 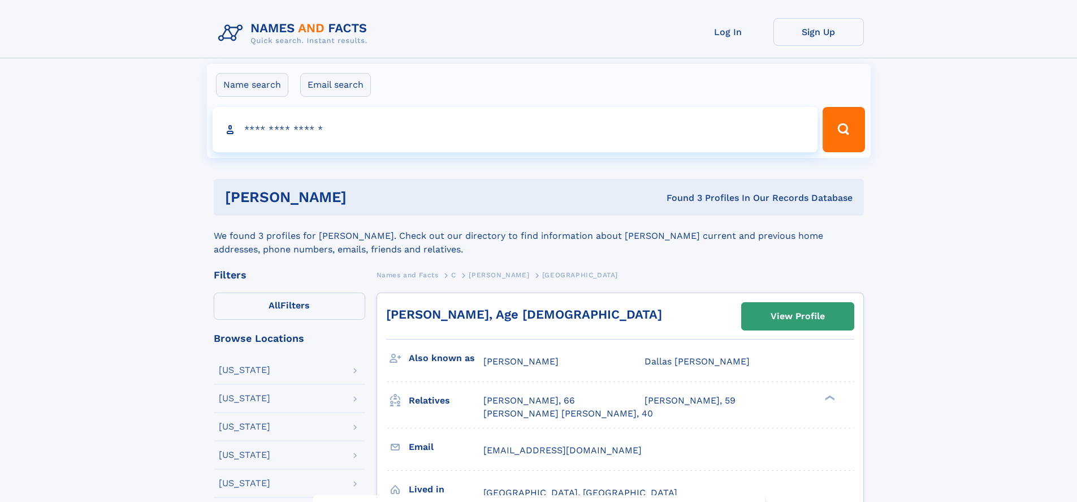 I want to click on span: All, so click(x=274, y=305).